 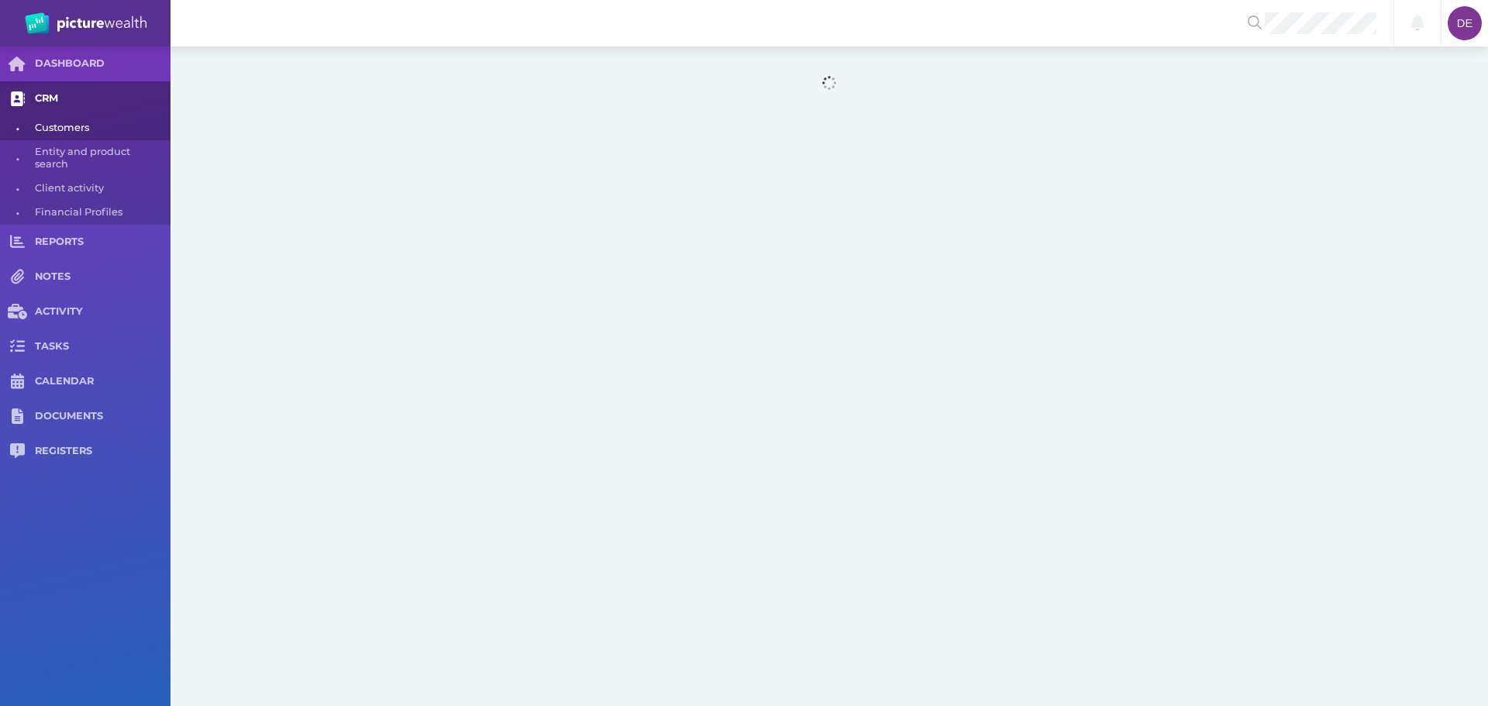 What do you see at coordinates (102, 277) in the screenshot?
I see `span: NOTES` at bounding box center [102, 277].